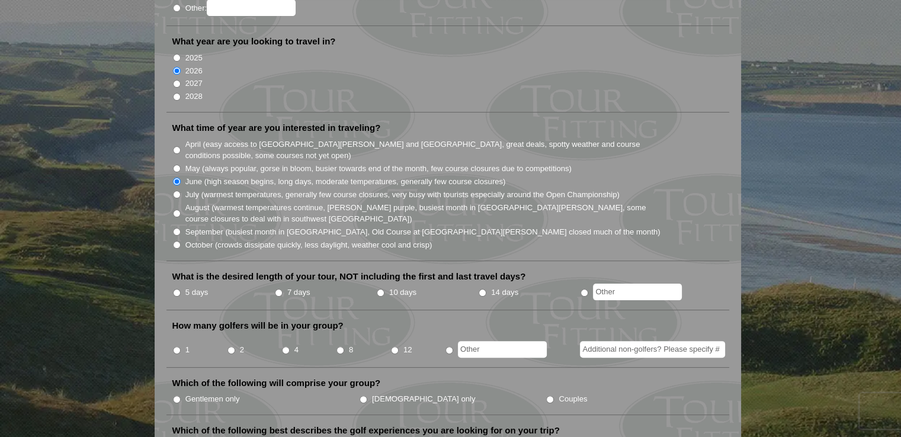 The width and height of the screenshot is (901, 437). I want to click on label: 4, so click(296, 350).